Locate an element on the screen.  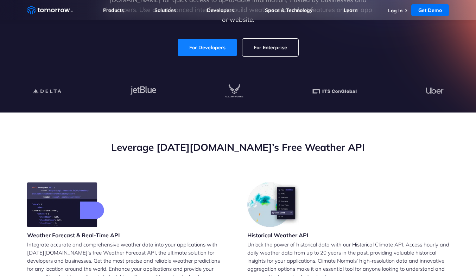
a: For Developers is located at coordinates (207, 47).